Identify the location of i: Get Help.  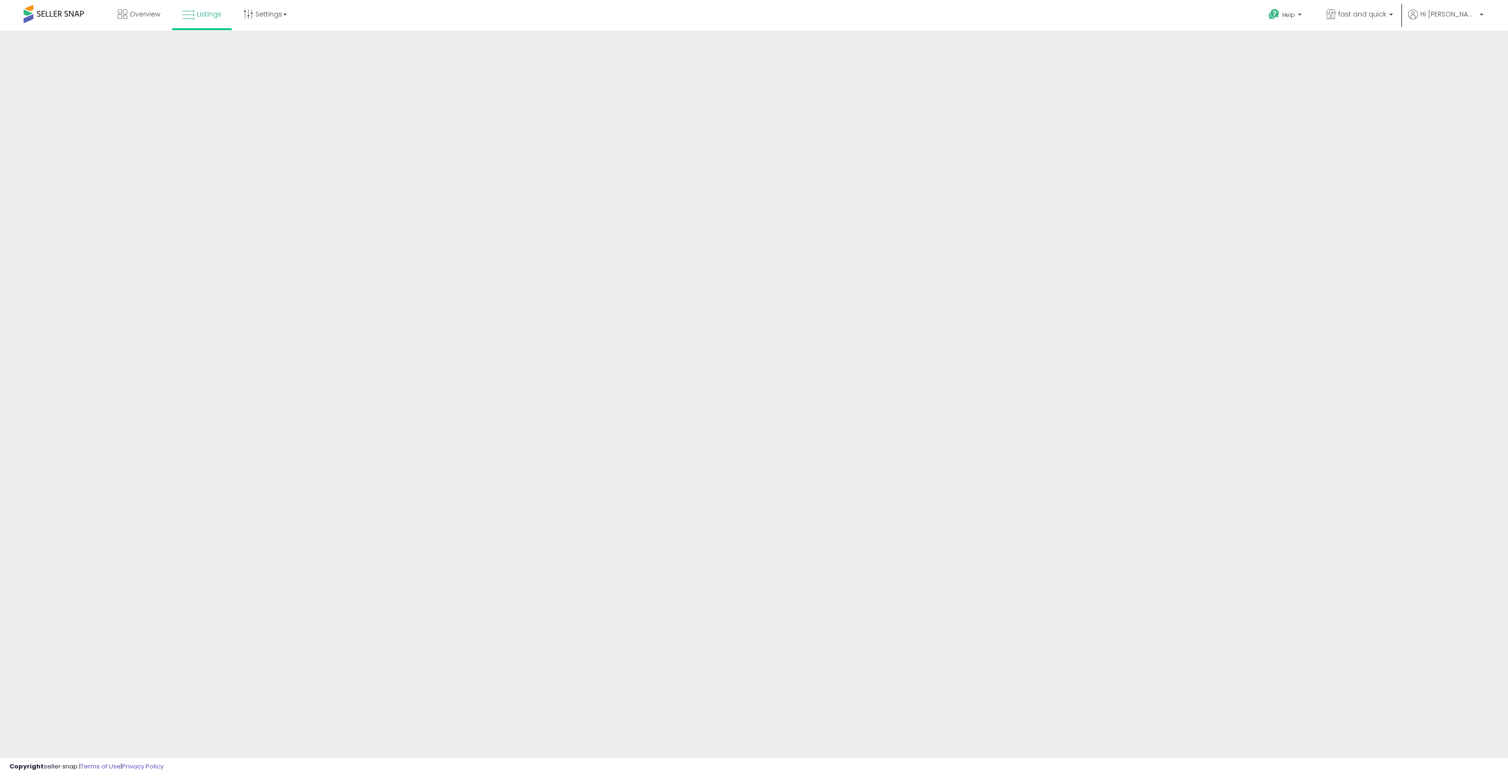
(1274, 14).